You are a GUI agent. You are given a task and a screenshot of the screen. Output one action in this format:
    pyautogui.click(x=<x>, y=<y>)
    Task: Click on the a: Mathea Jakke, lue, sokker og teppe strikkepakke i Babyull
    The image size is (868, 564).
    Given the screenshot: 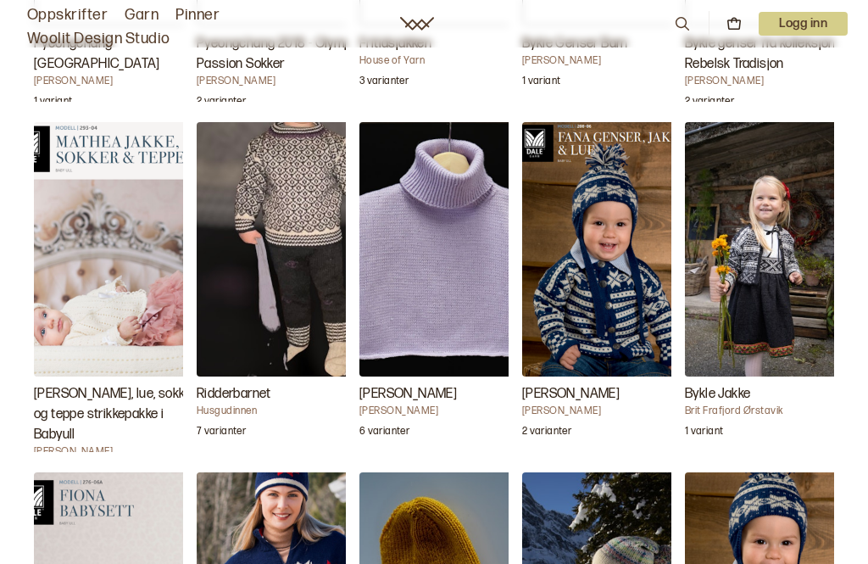 What is the action you would take?
    pyautogui.click(x=109, y=287)
    